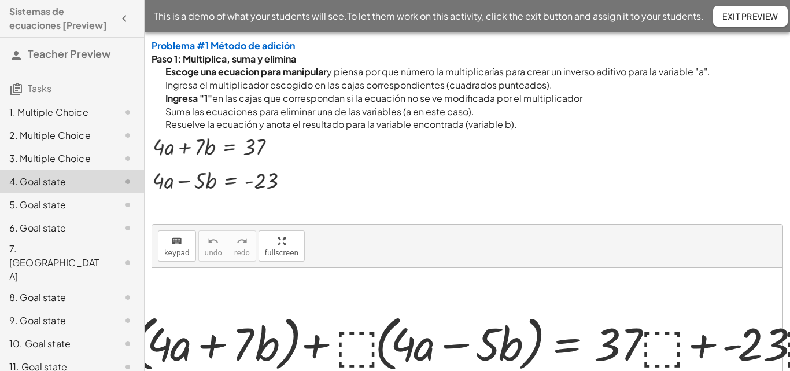 Image resolution: width=790 pixels, height=371 pixels. Describe the element at coordinates (177, 253) in the screenshot. I see `span: keypad` at that location.